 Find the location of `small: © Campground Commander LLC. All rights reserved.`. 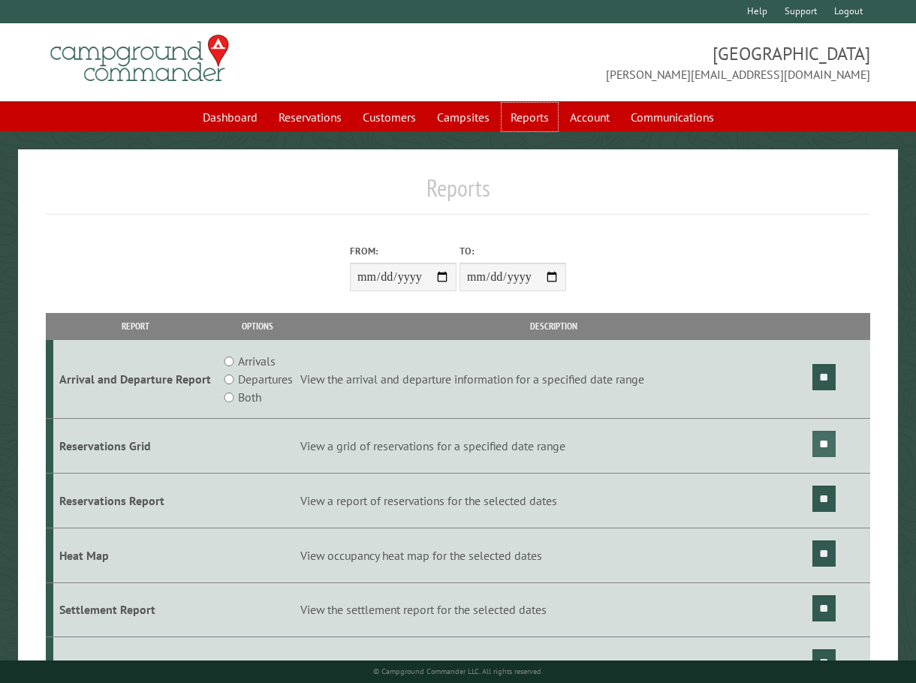

small: © Campground Commander LLC. All rights reserved. is located at coordinates (458, 671).